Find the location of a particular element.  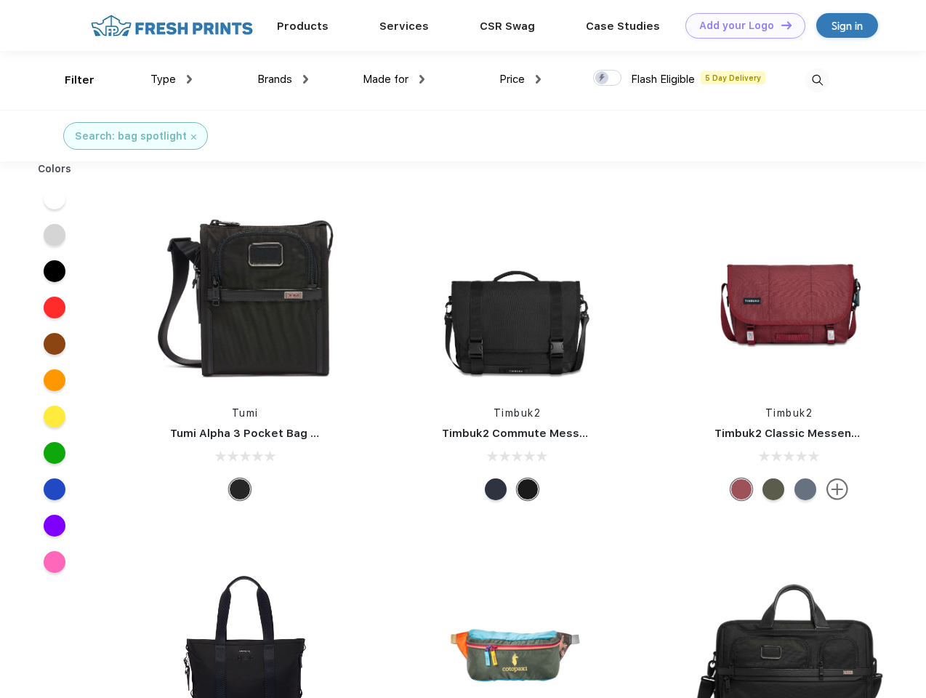

a: Sign in is located at coordinates (847, 25).